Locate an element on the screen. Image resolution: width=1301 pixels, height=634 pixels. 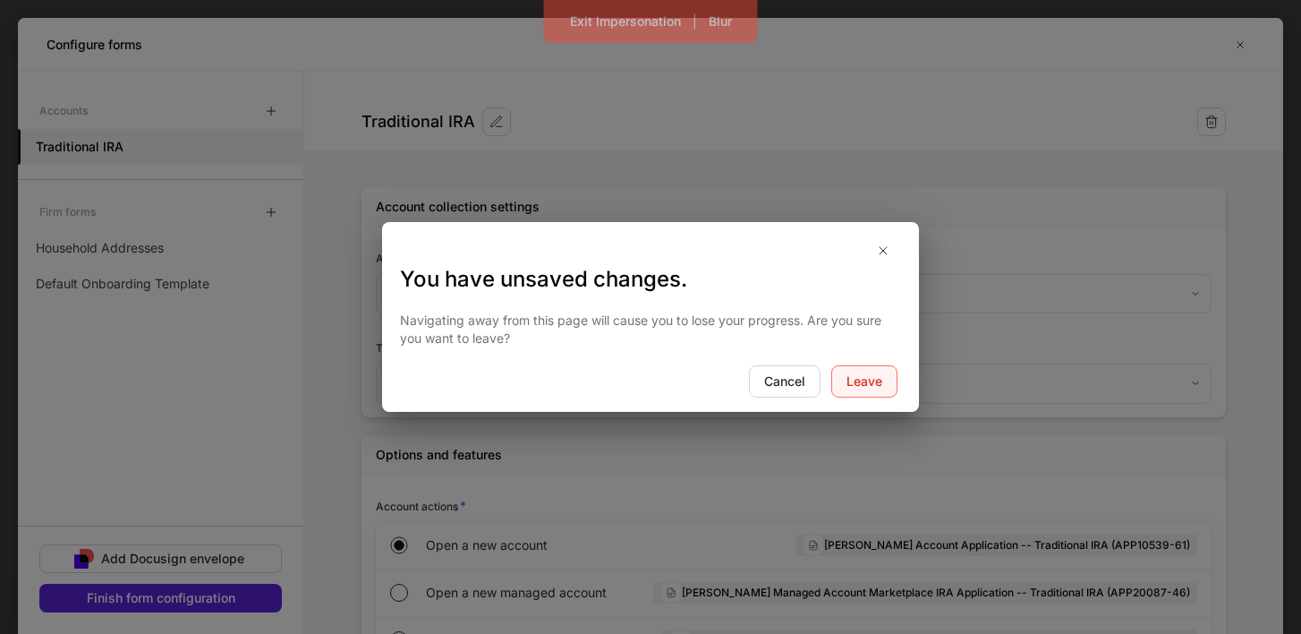
button: Leave is located at coordinates (864, 381).